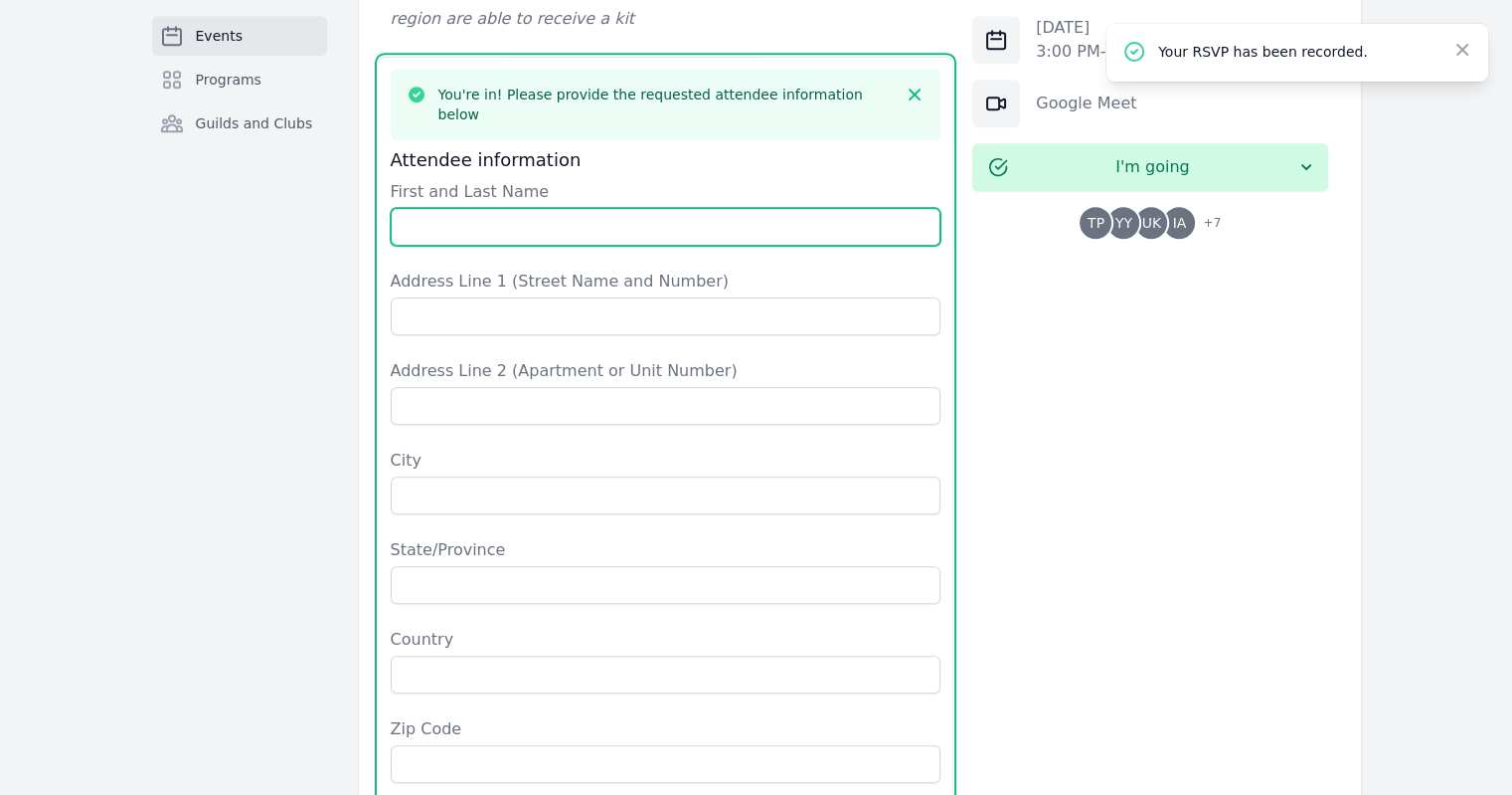 The height and width of the screenshot is (795, 1512). What do you see at coordinates (666, 639) in the screenshot?
I see `label: Country` at bounding box center [666, 639].